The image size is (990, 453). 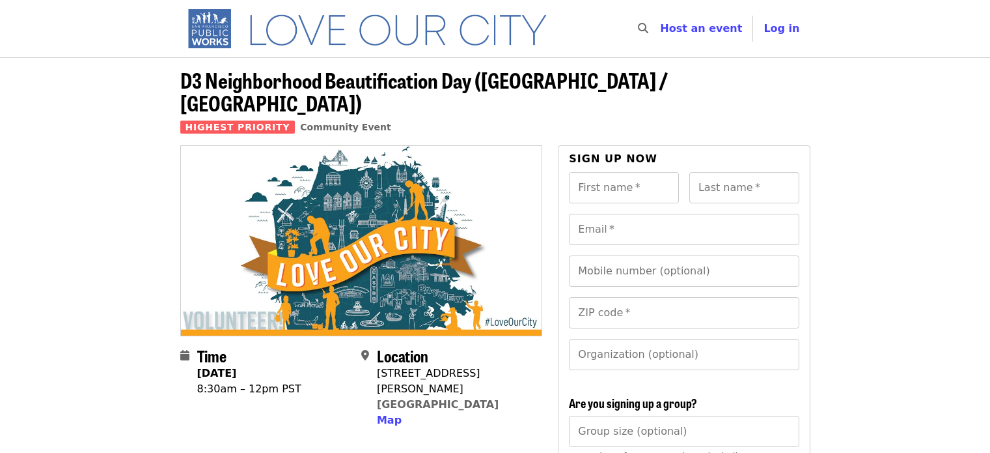 What do you see at coordinates (365, 355) in the screenshot?
I see `i: map-marker-alt icon` at bounding box center [365, 355].